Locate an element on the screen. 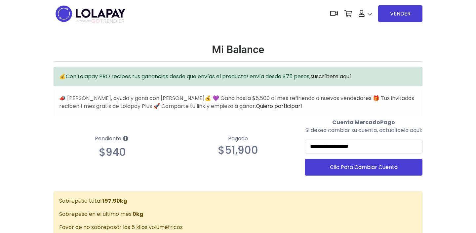 Image resolution: width=476 pixels, height=233 pixels. p: Pendiente is located at coordinates (112, 139).